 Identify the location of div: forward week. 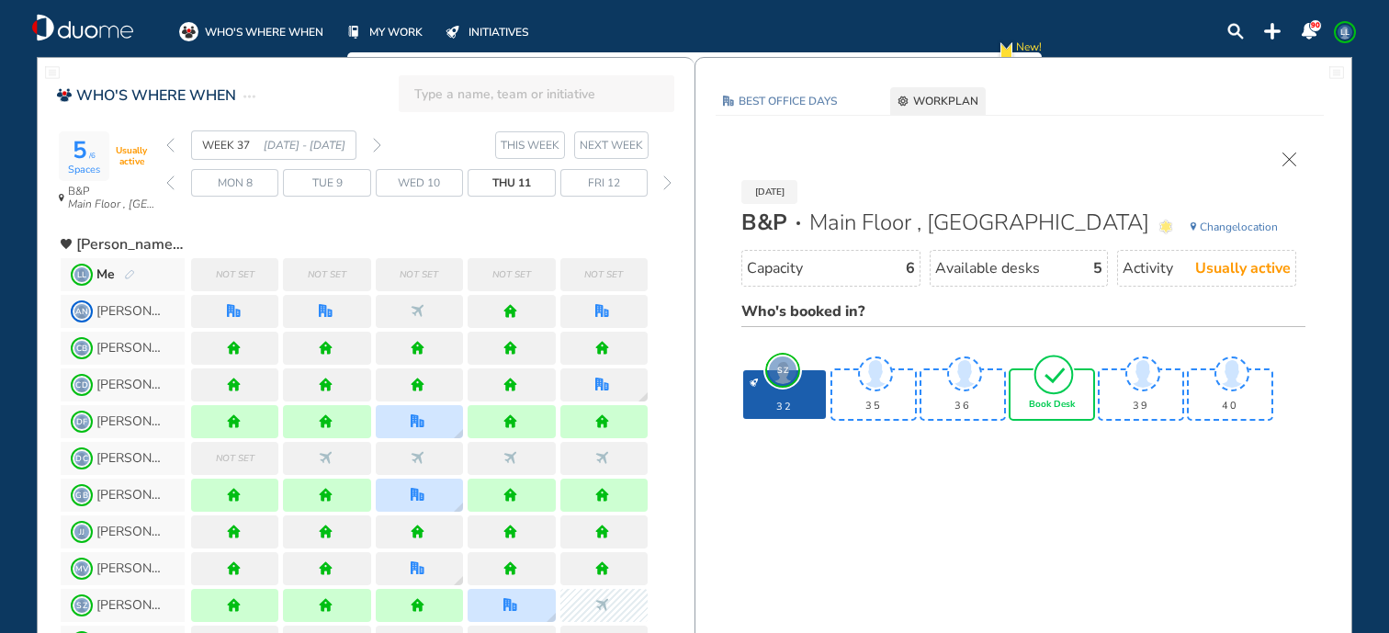
(377, 145).